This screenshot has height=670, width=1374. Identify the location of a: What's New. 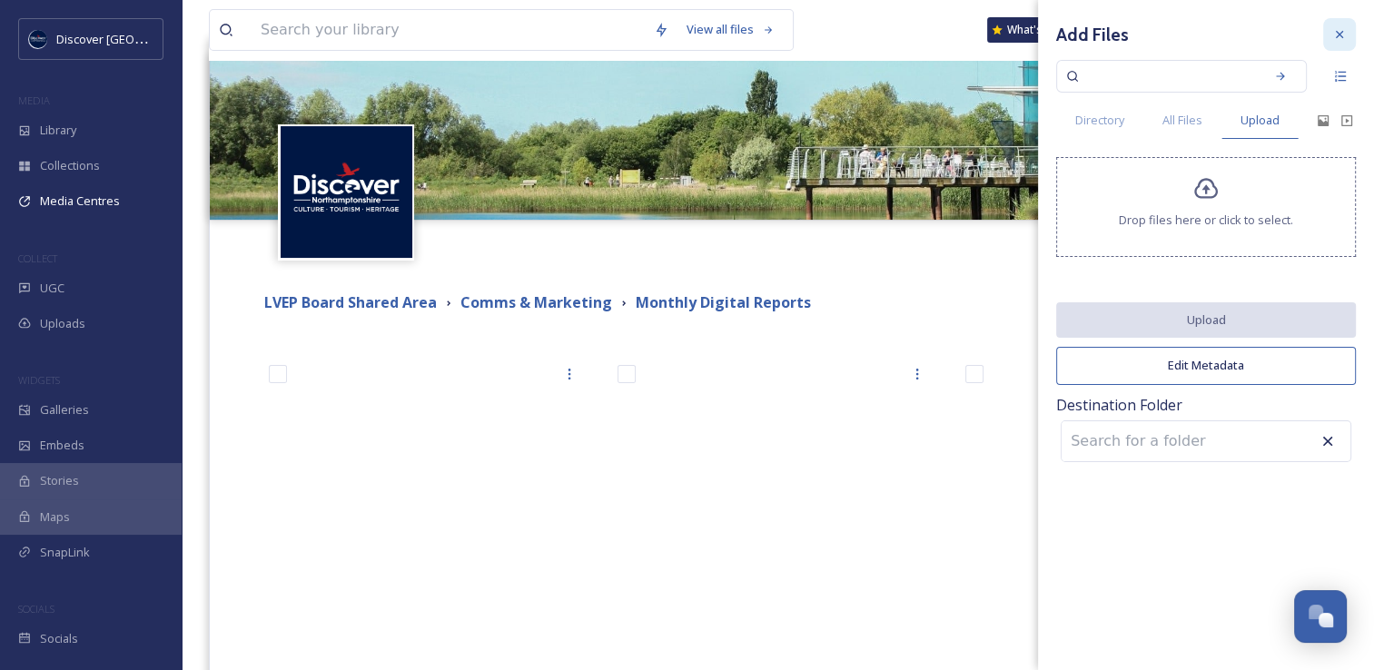
(1032, 30).